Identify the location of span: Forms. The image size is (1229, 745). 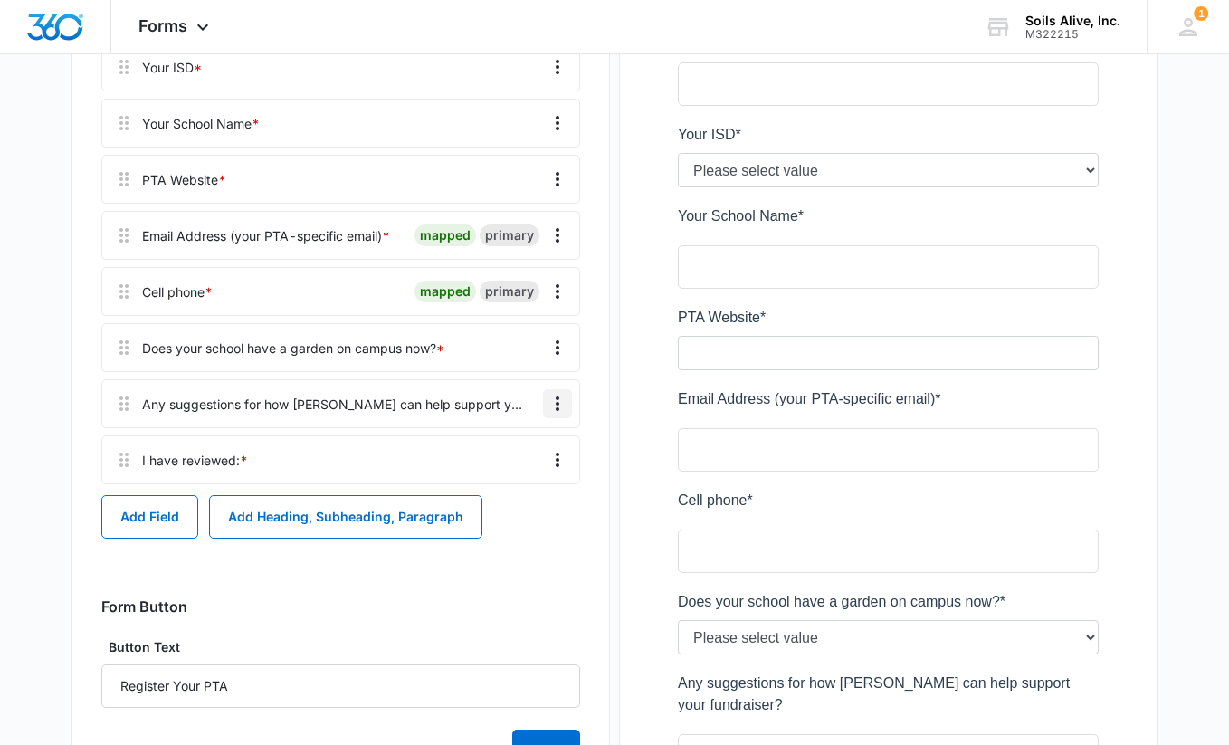
(163, 25).